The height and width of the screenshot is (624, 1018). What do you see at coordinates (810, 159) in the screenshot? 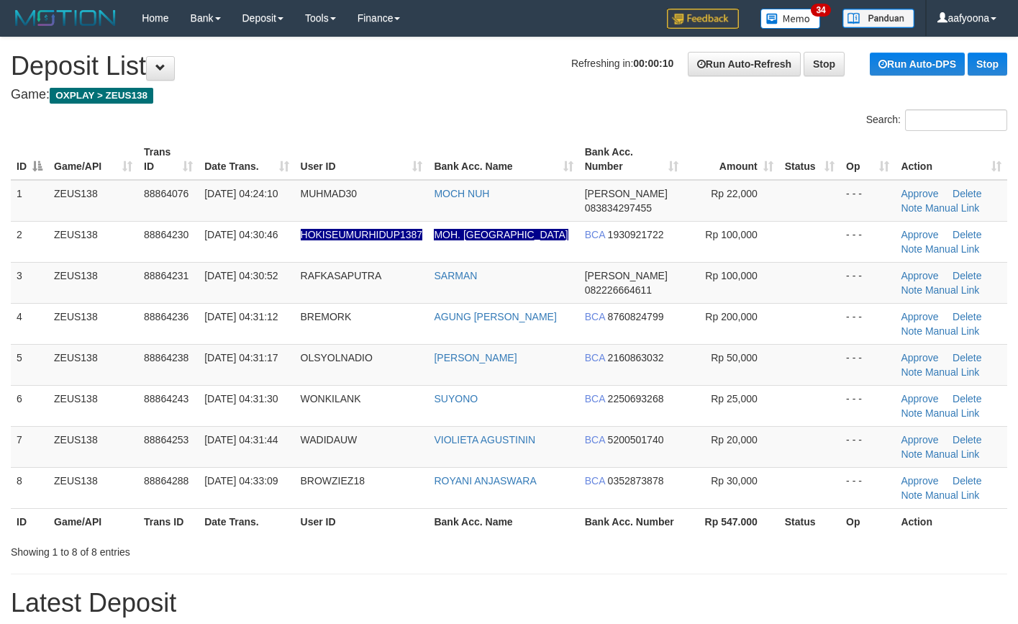
I see `th: Status: activate to sort column ascending` at bounding box center [810, 159].